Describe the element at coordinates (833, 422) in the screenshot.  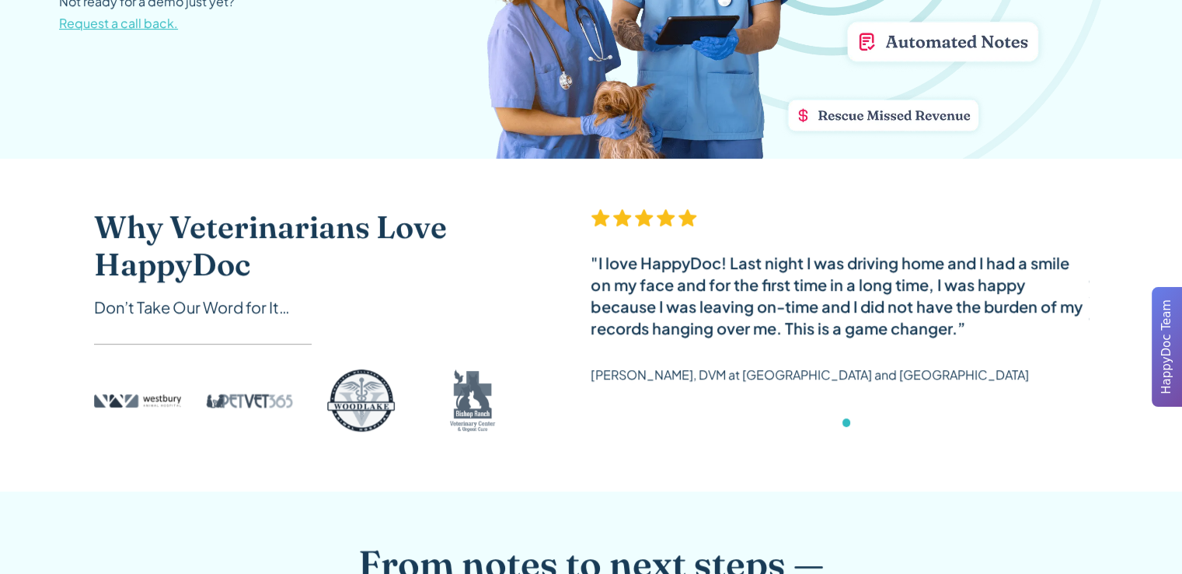
I see `div: Show slide 3 of 6` at that location.